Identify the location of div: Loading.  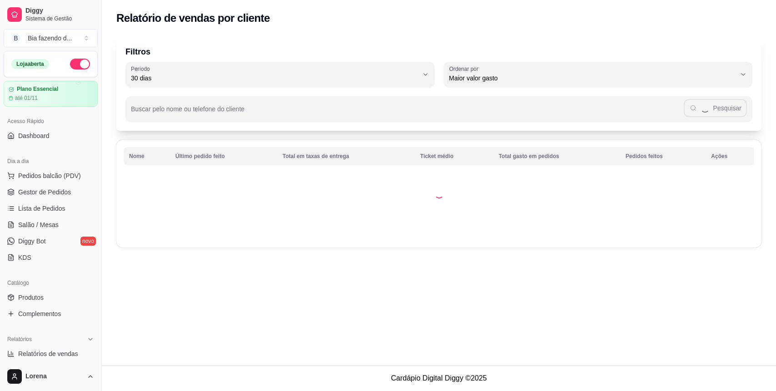
(439, 194).